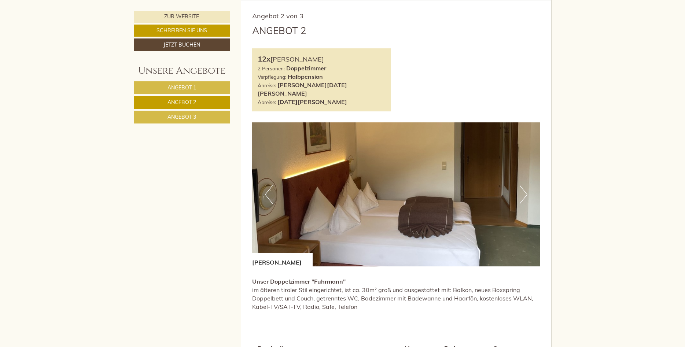 Image resolution: width=685 pixels, height=347 pixels. I want to click on div: Angebot 2, so click(279, 30).